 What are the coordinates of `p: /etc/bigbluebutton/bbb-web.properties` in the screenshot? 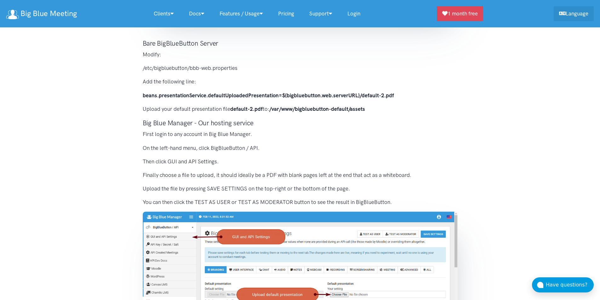 It's located at (300, 68).